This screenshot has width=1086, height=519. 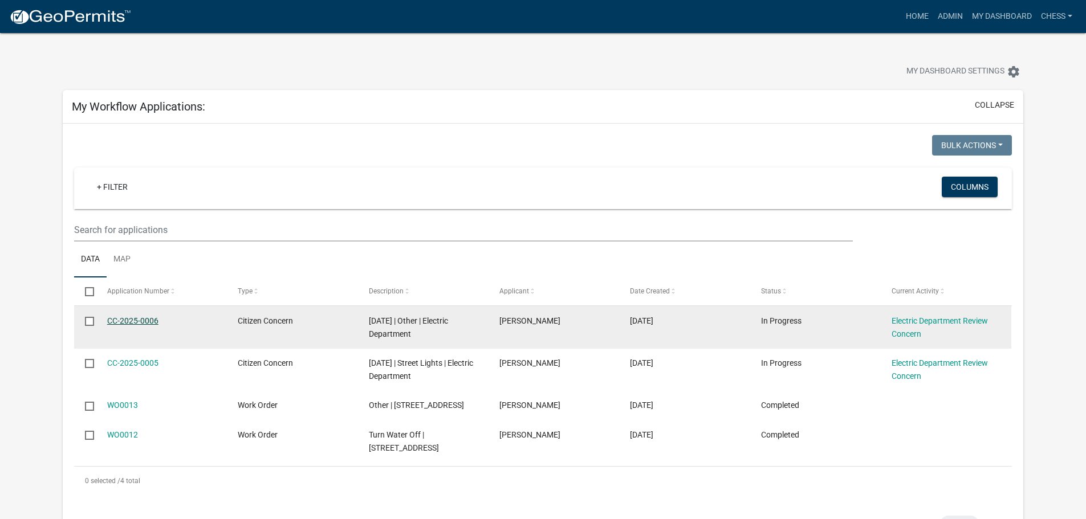 What do you see at coordinates (994, 105) in the screenshot?
I see `button: collapse` at bounding box center [994, 105].